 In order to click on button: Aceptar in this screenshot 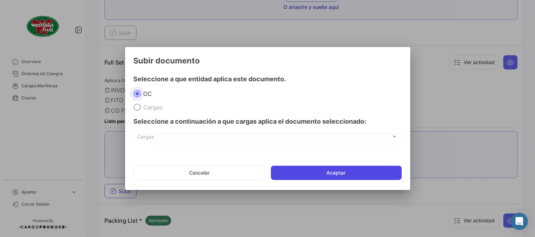, I will do `click(336, 173)`.